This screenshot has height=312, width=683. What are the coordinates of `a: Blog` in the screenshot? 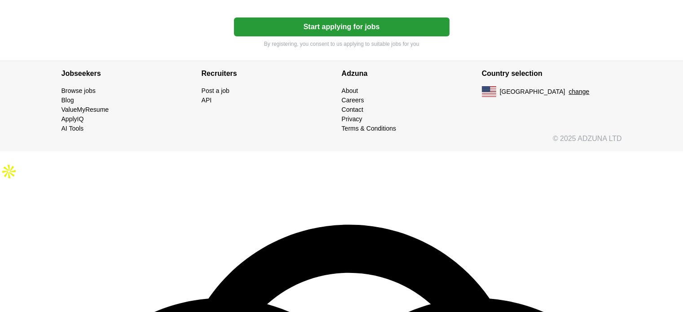 It's located at (68, 100).